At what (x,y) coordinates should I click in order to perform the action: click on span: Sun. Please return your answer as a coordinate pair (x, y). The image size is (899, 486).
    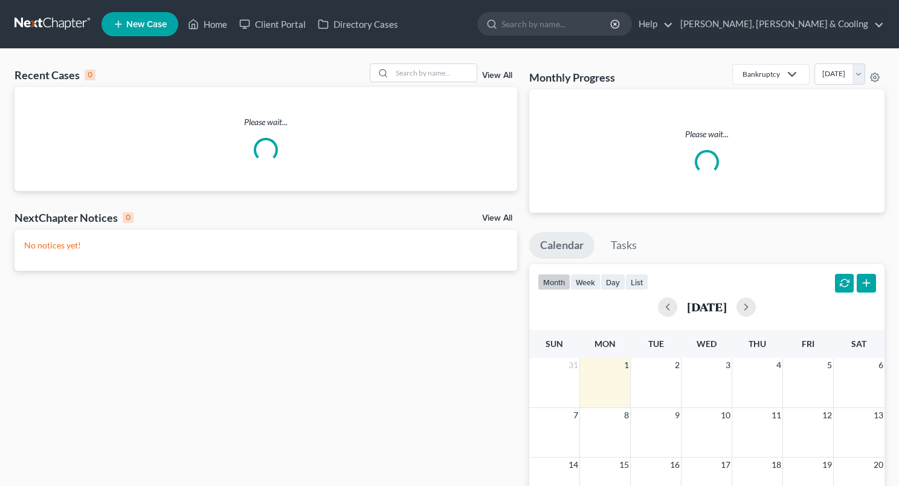
    Looking at the image, I should click on (554, 343).